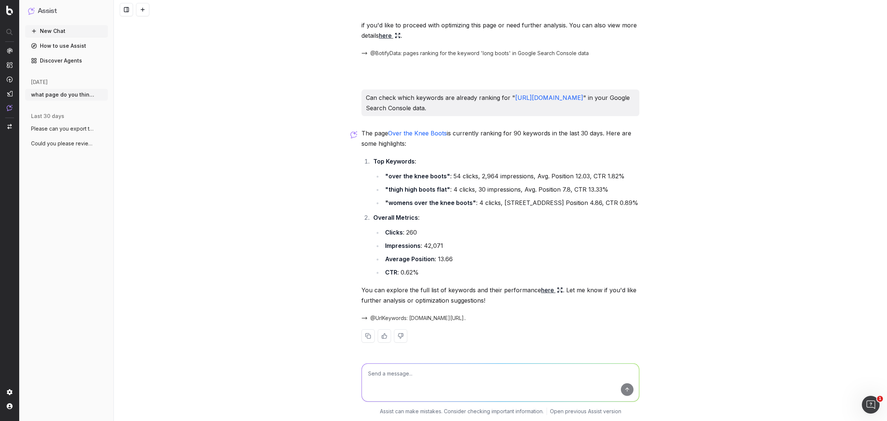 The height and width of the screenshot is (421, 887). Describe the element at coordinates (391, 272) in the screenshot. I see `strong: CTR` at that location.